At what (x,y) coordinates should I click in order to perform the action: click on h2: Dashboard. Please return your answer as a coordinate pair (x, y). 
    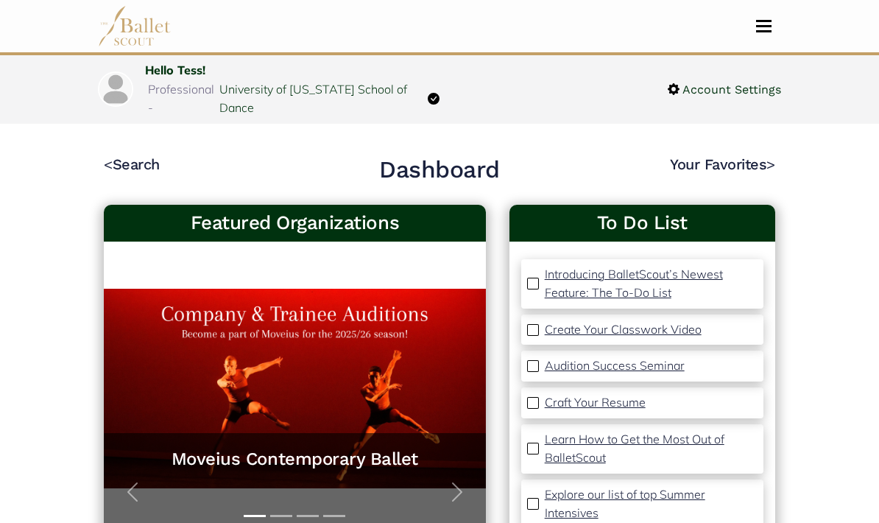
    Looking at the image, I should click on (439, 170).